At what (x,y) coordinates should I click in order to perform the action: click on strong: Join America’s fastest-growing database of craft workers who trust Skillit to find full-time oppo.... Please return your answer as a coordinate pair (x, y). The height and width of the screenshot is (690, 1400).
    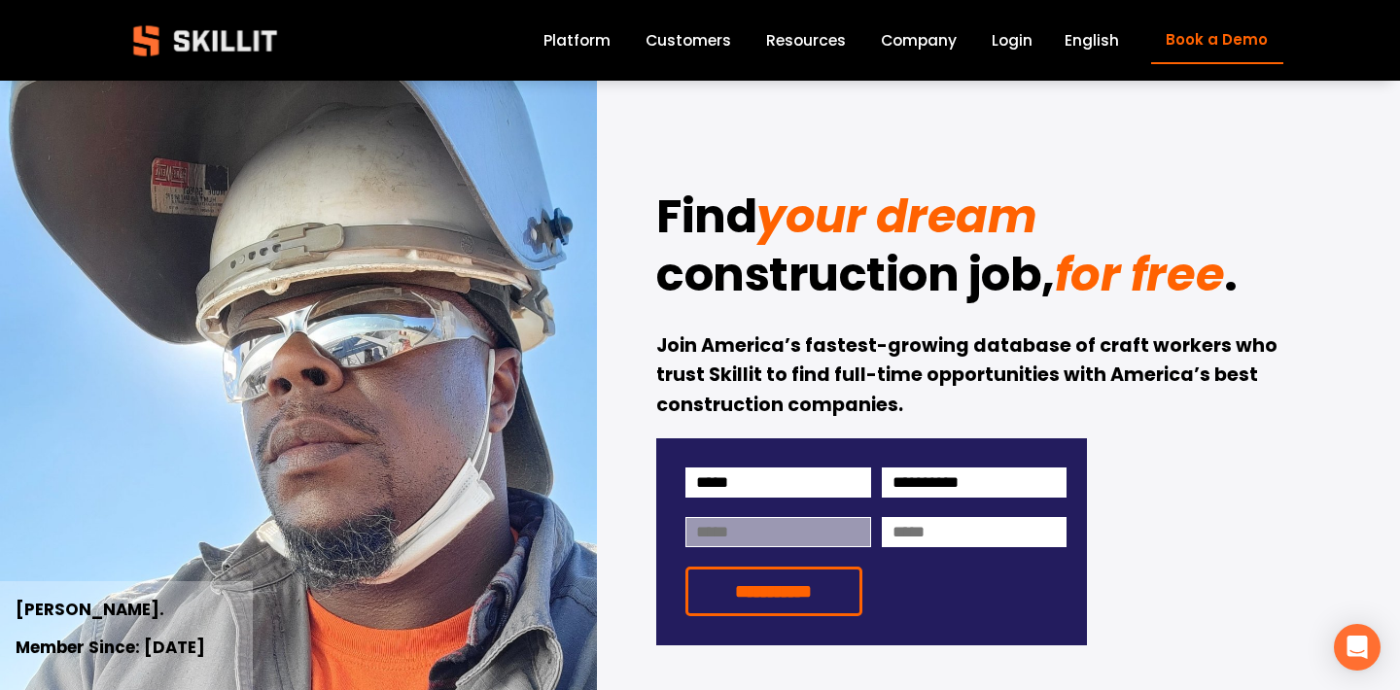
    Looking at the image, I should click on (968, 375).